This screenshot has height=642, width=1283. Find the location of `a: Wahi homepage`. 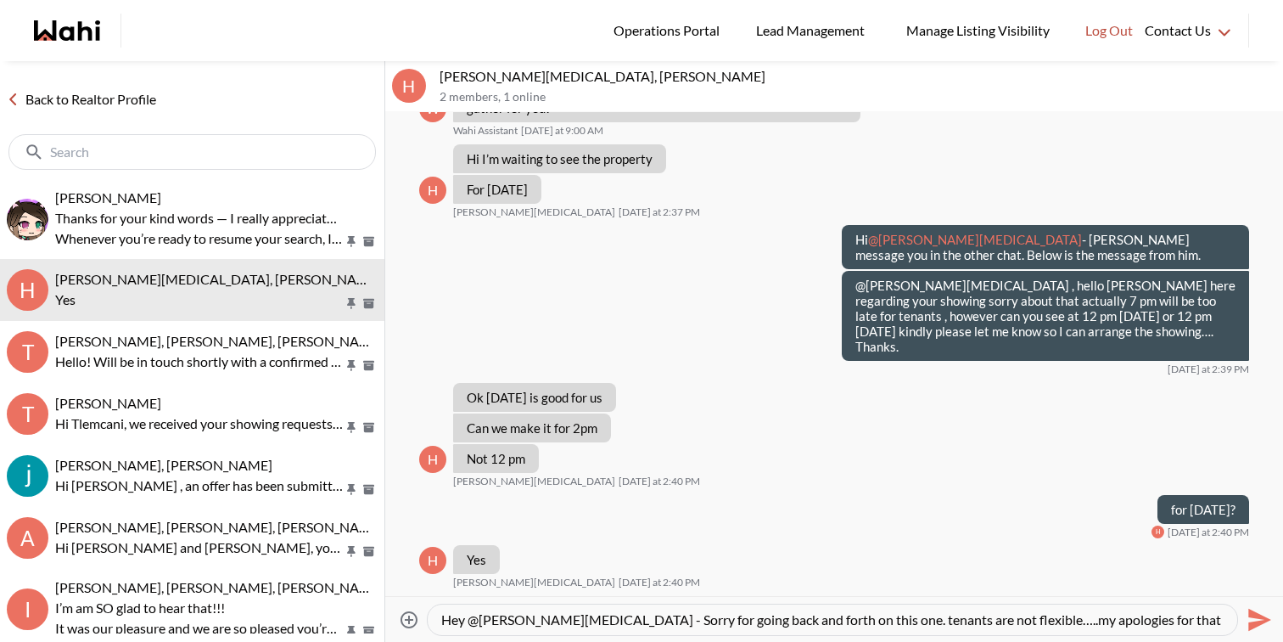

a: Wahi homepage is located at coordinates (67, 31).